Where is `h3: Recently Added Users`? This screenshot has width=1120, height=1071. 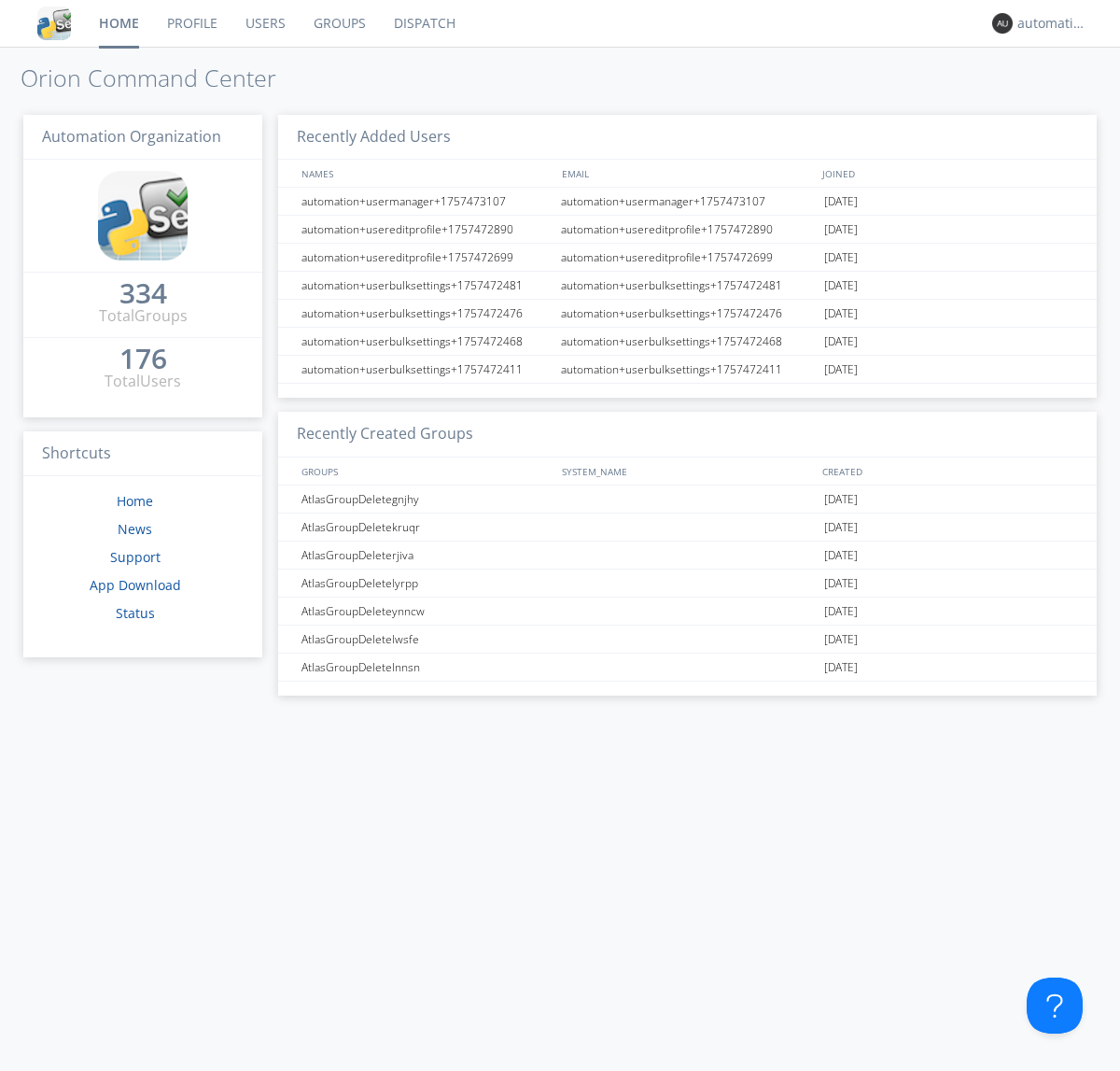 h3: Recently Added Users is located at coordinates (687, 137).